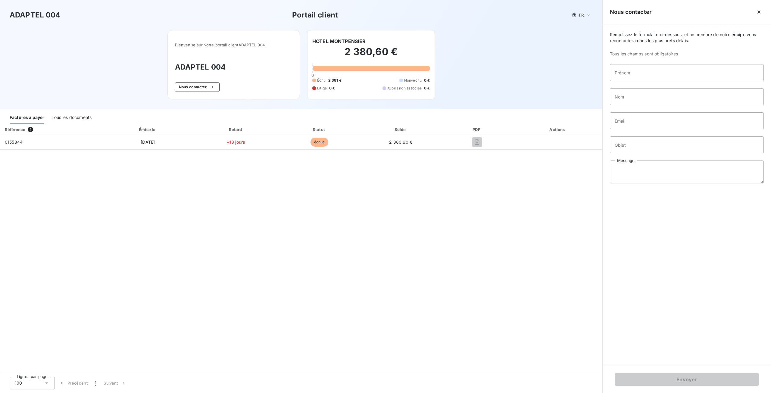  I want to click on div: Actions, so click(558, 130).